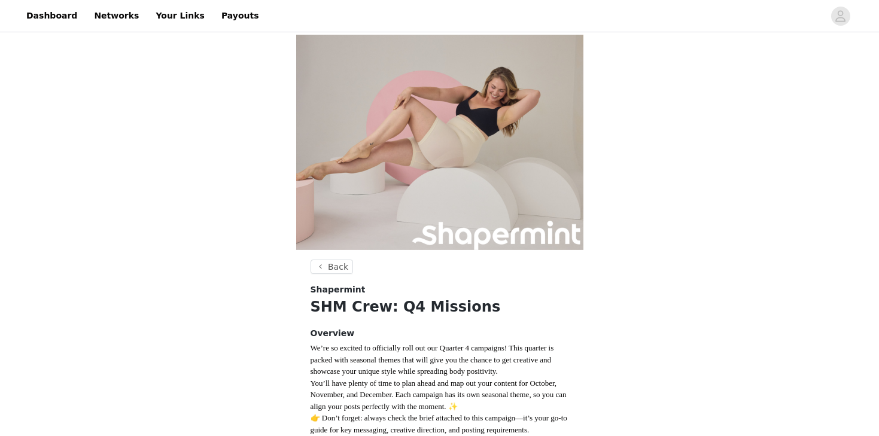  I want to click on a: Networks, so click(116, 16).